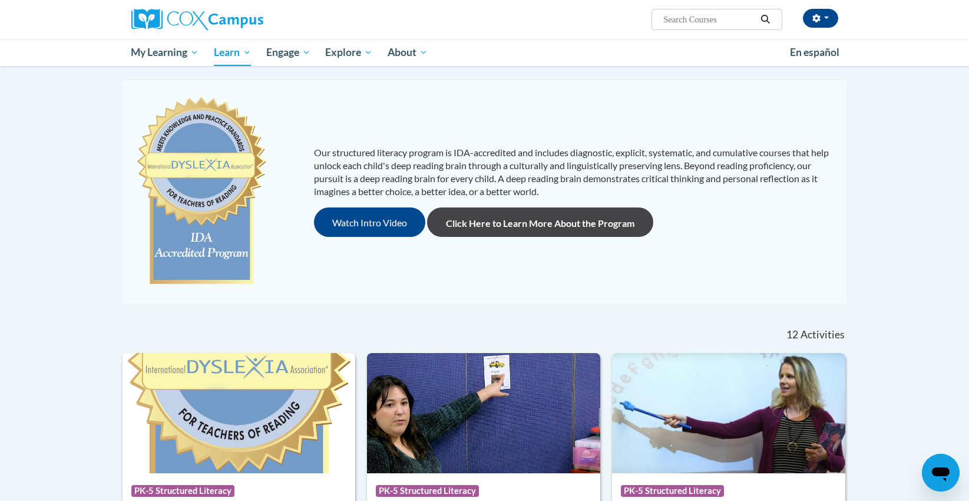  I want to click on a: Click Here to Learn More About the Program, so click(540, 222).